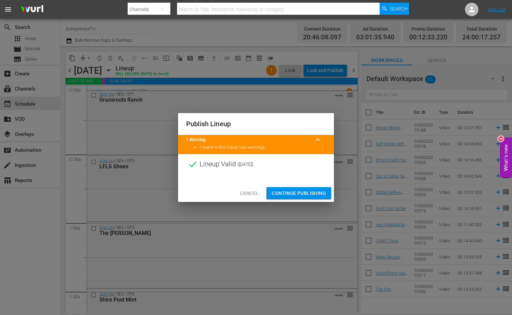  What do you see at coordinates (497, 9) in the screenshot?
I see `a: Sign Out` at bounding box center [497, 9].